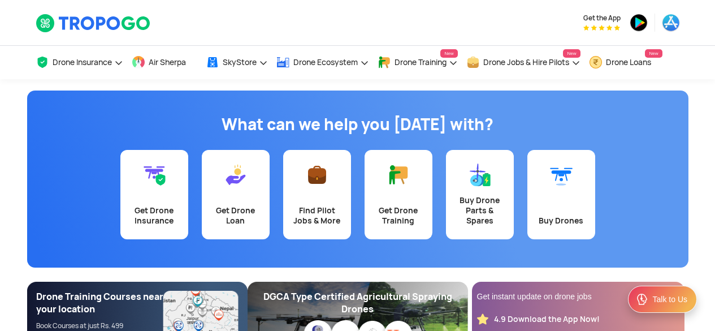  What do you see at coordinates (526, 62) in the screenshot?
I see `span: Drone Jobs & Hire Pilots` at bounding box center [526, 62].